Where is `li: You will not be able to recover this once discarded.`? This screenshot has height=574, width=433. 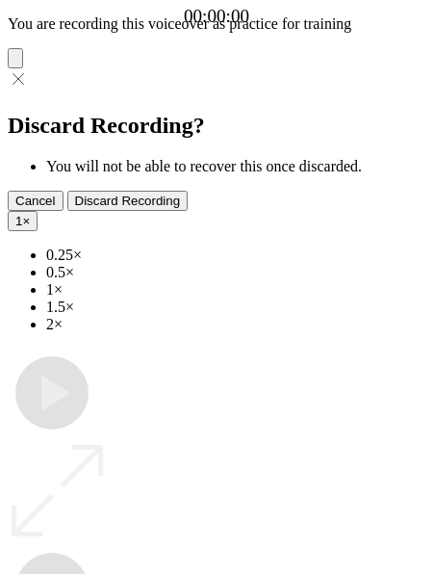 li: You will not be able to recover this once discarded. is located at coordinates (236, 167).